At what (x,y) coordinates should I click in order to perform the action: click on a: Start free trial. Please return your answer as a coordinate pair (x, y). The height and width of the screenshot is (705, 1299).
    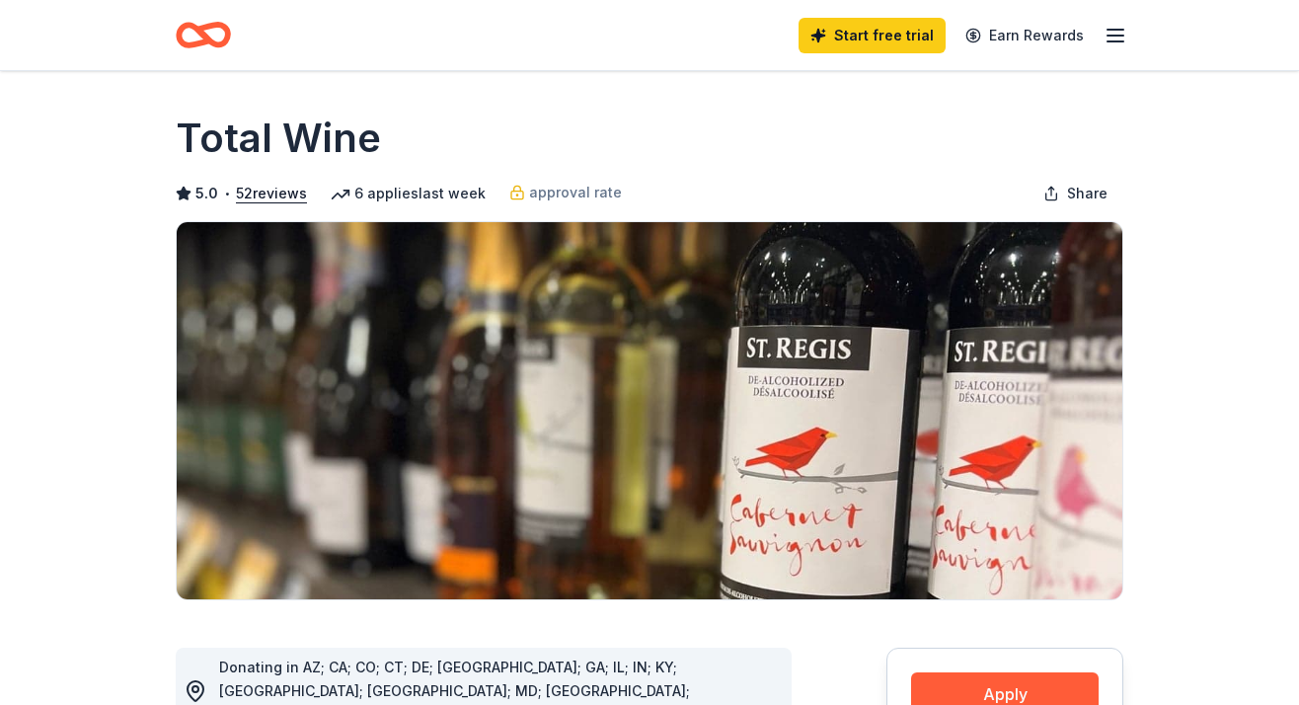
    Looking at the image, I should click on (871, 36).